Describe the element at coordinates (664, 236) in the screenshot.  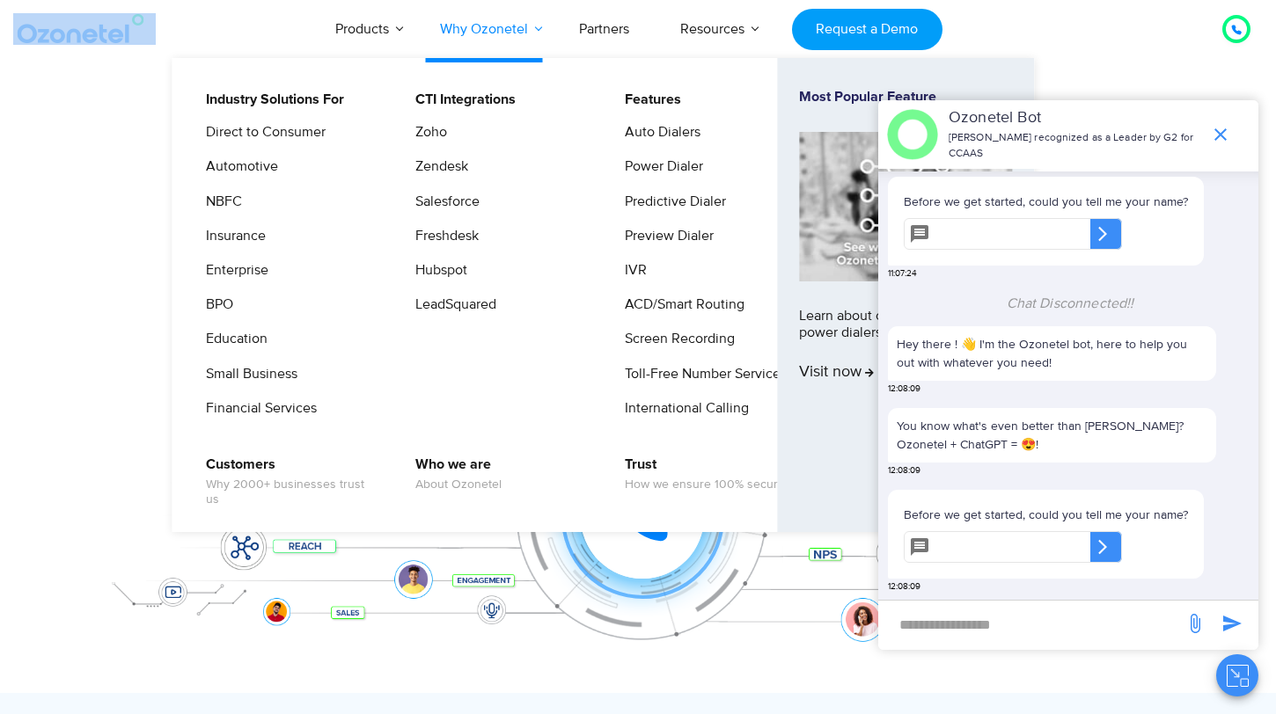
I see `a: Preview Dialer` at that location.